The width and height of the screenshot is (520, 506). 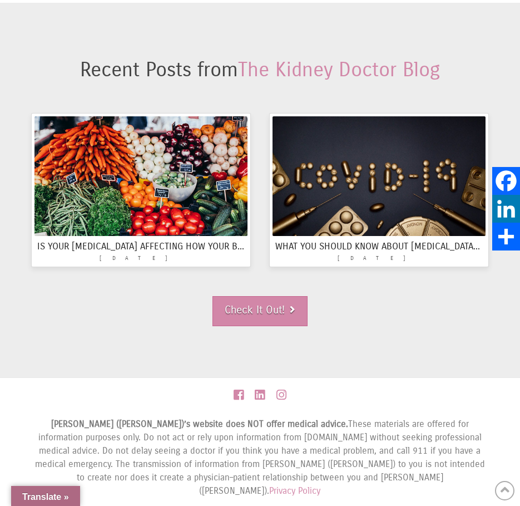 I want to click on a: Check It Out!, so click(x=260, y=311).